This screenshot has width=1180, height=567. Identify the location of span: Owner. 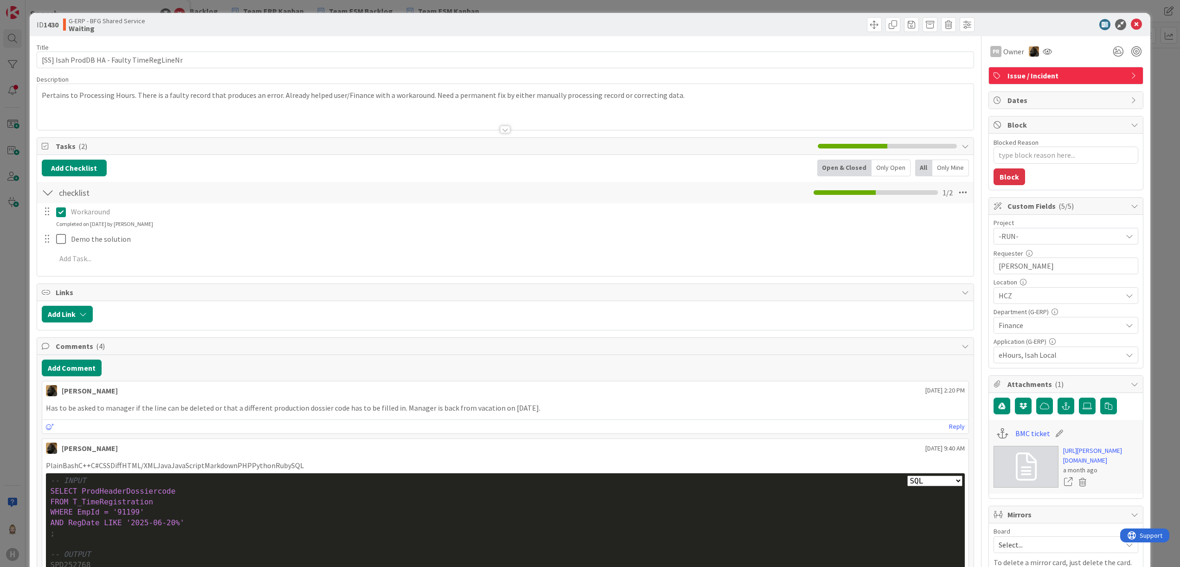
(1014, 51).